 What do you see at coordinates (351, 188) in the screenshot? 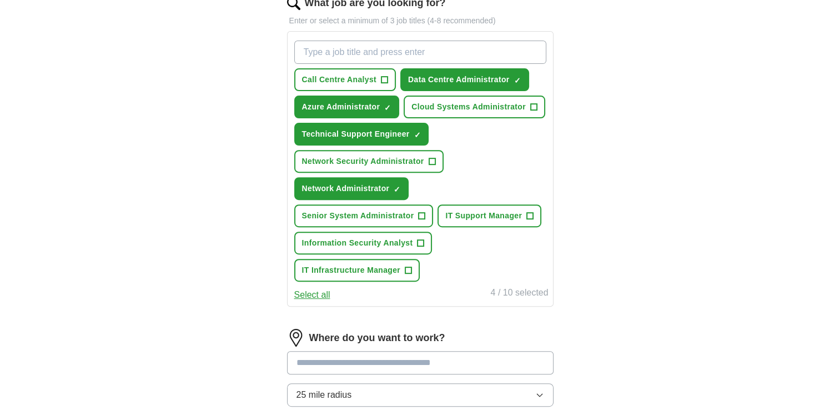
I see `button: Network Administrator✓` at bounding box center [351, 188].